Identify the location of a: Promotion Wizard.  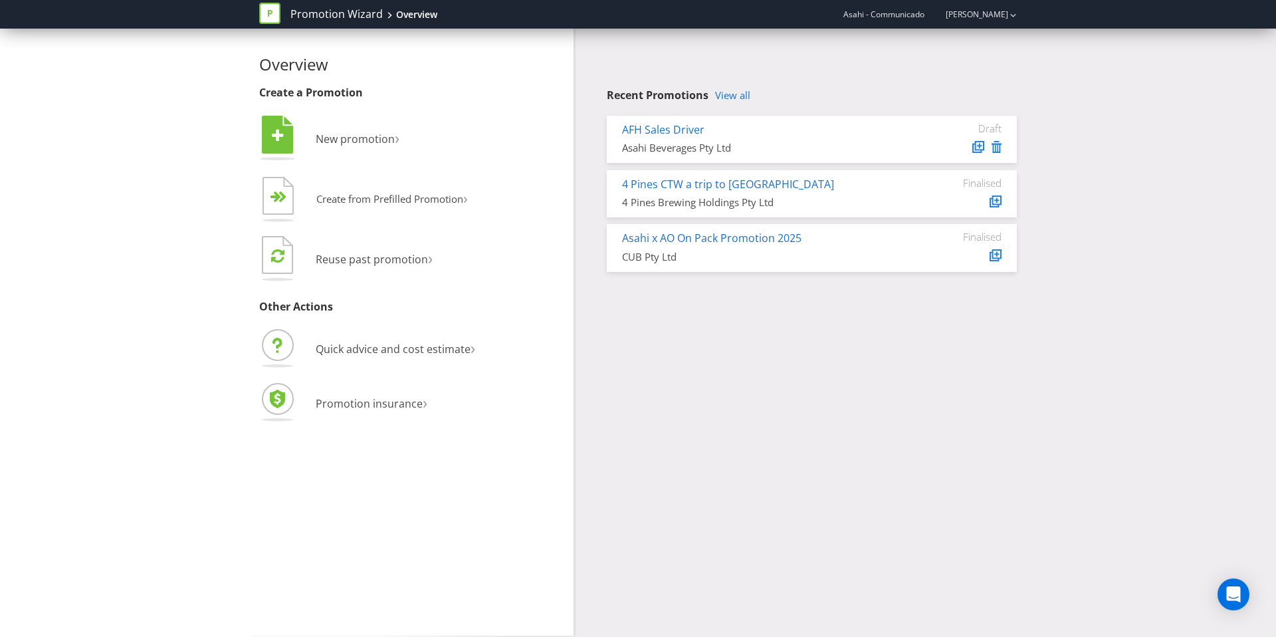
(336, 14).